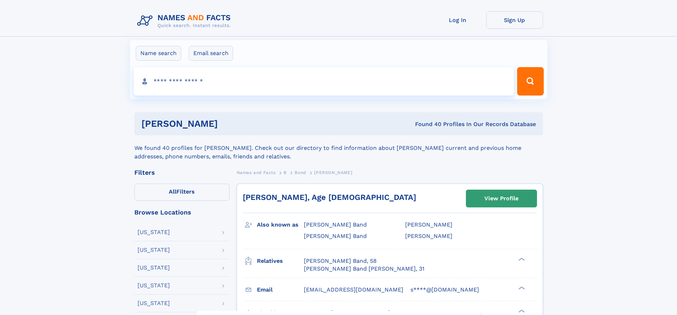 The height and width of the screenshot is (315, 677). I want to click on span: All, so click(172, 191).